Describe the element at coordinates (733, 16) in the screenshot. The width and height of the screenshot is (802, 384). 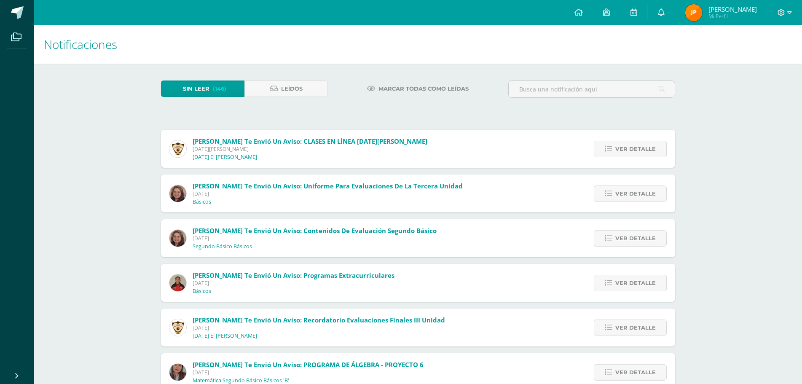
I see `span: Mi Perfil` at that location.